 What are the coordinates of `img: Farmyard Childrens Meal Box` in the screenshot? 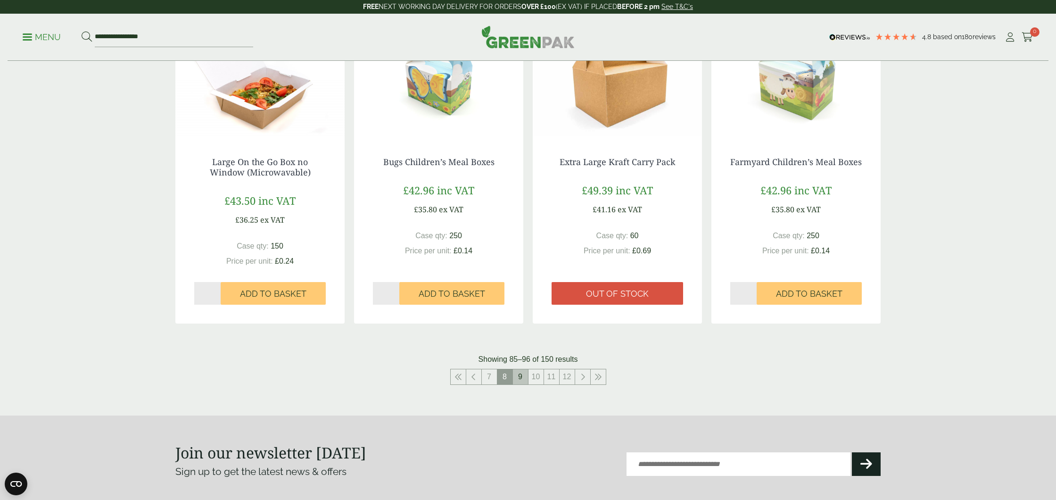 It's located at (796, 79).